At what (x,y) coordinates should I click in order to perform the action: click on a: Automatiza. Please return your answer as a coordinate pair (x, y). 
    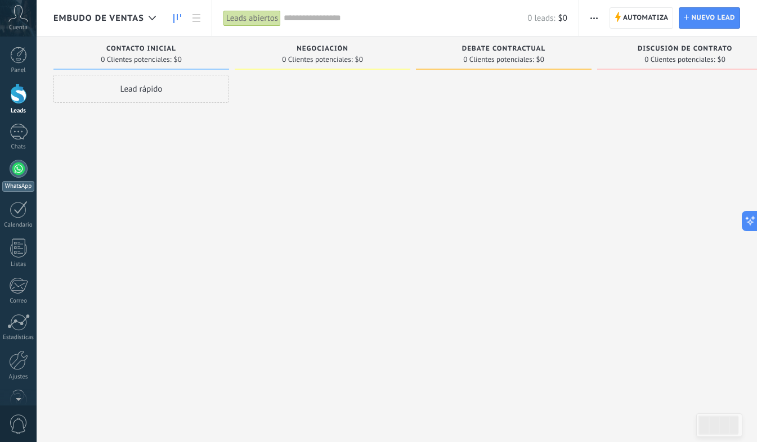
    Looking at the image, I should click on (641, 18).